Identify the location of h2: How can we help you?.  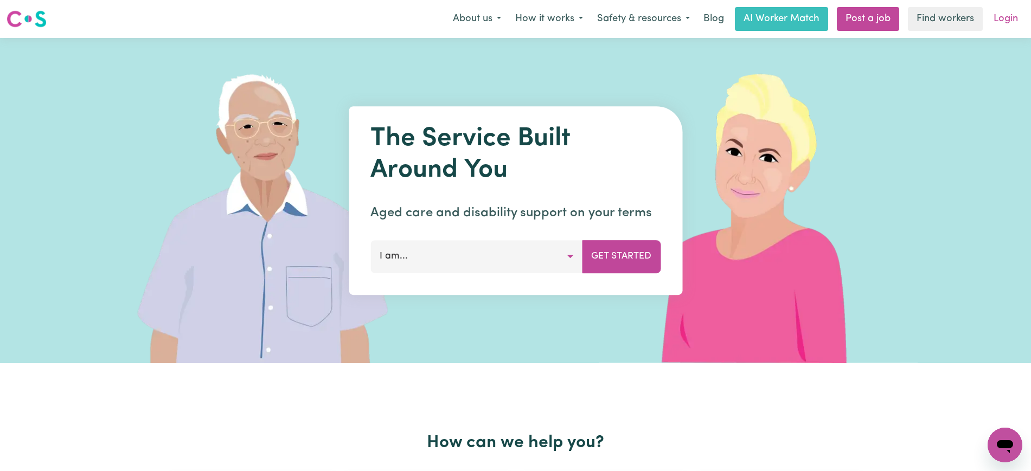
(516, 443).